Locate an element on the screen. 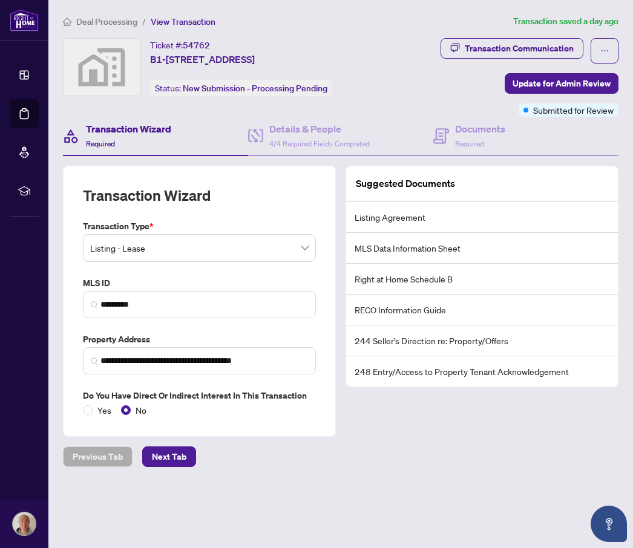 Image resolution: width=633 pixels, height=548 pixels. h2: Transaction Wizard is located at coordinates (146, 195).